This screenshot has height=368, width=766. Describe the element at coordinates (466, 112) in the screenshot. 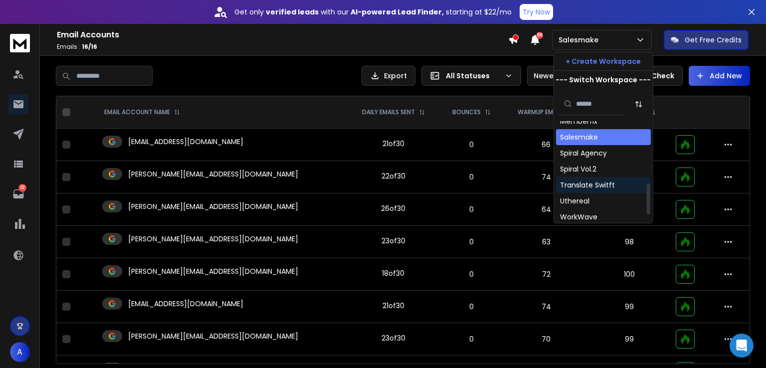

I see `p: BOUNCES` at that location.